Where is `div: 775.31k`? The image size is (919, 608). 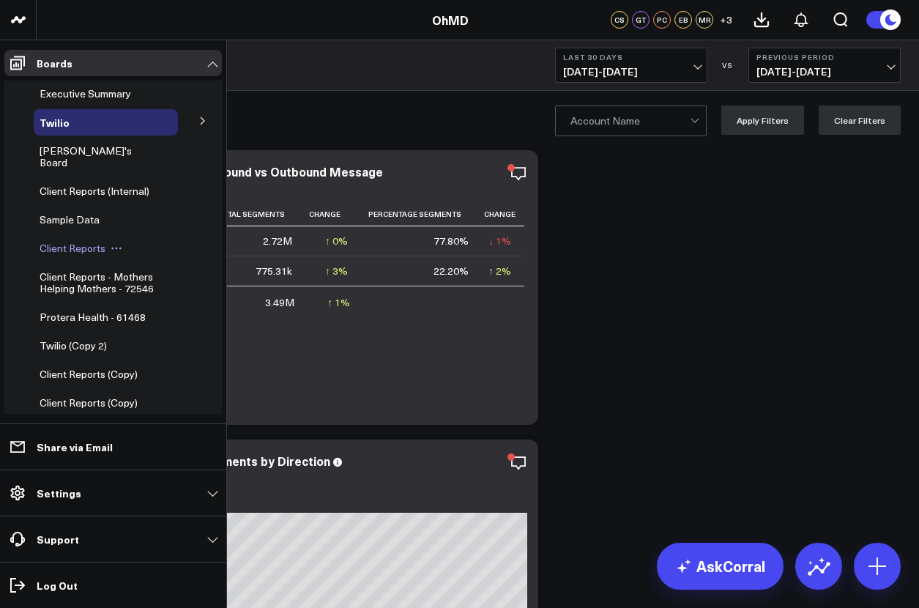
div: 775.31k is located at coordinates (274, 271).